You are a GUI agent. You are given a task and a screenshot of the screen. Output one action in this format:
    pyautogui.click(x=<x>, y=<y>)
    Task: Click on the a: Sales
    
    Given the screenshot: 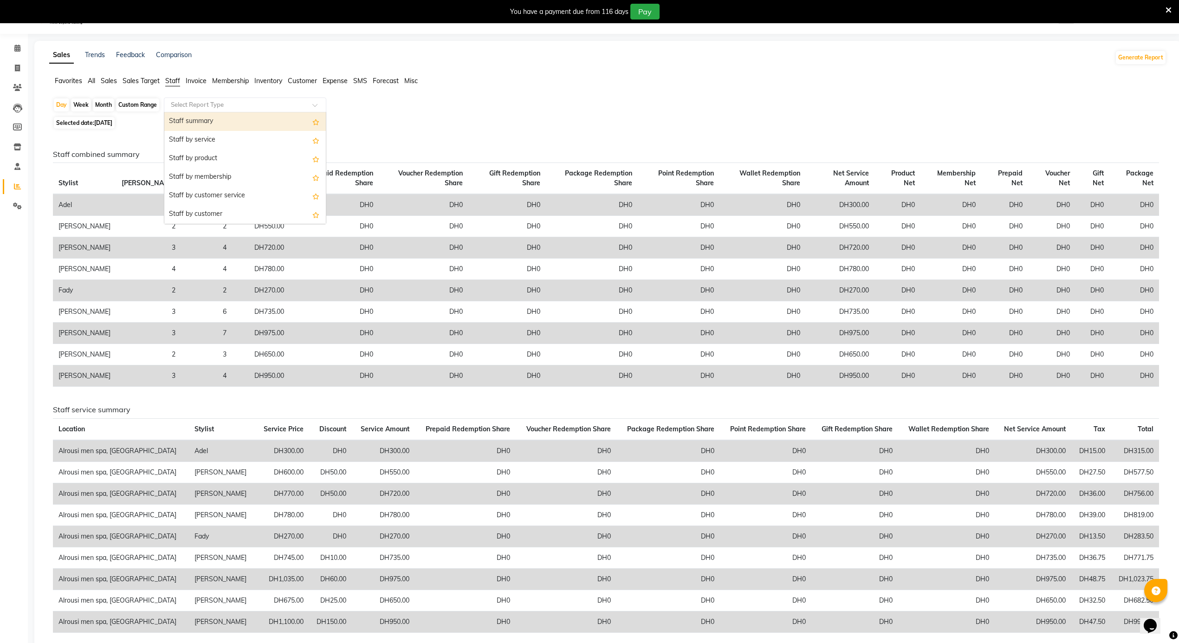 What is the action you would take?
    pyautogui.click(x=61, y=55)
    